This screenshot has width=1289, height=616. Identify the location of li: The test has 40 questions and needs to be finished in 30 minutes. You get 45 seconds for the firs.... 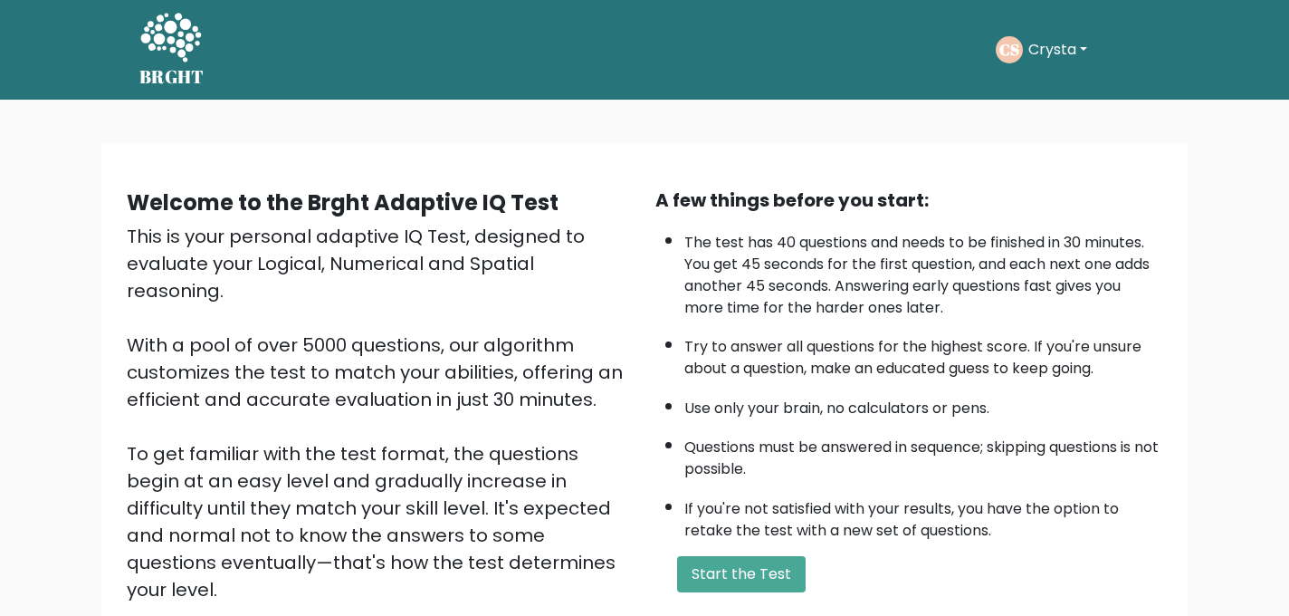
(924, 271).